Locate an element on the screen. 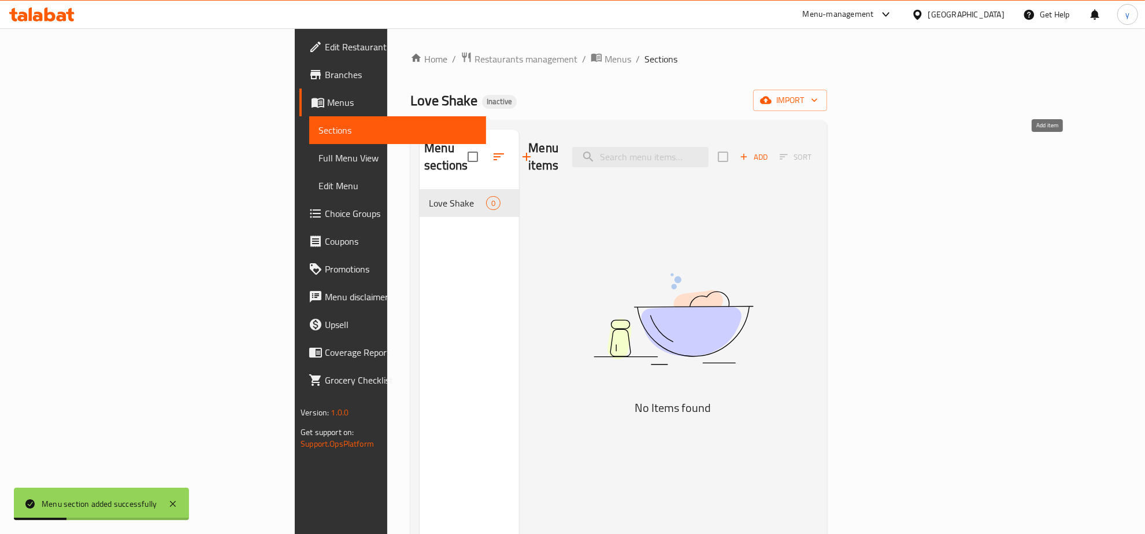 Image resolution: width=1145 pixels, height=534 pixels. span: Version: is located at coordinates (314, 412).